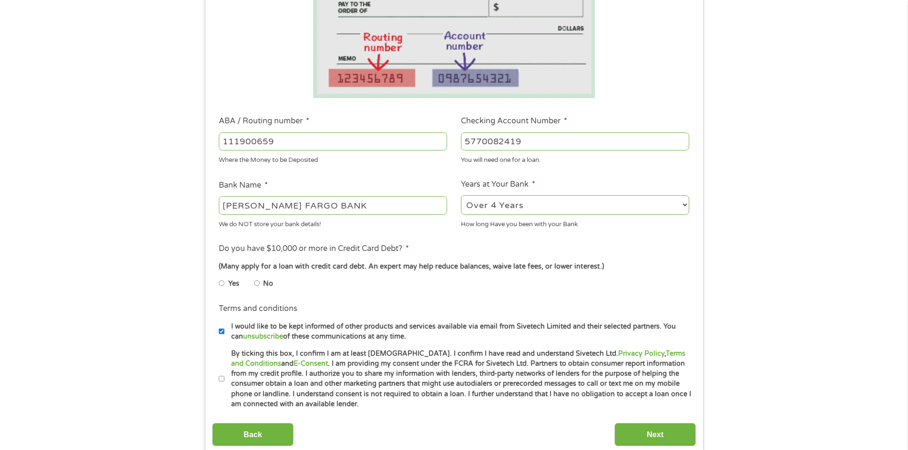 The width and height of the screenshot is (908, 450). Describe the element at coordinates (333, 159) in the screenshot. I see `div: Where the Money to be Deposited` at that location.